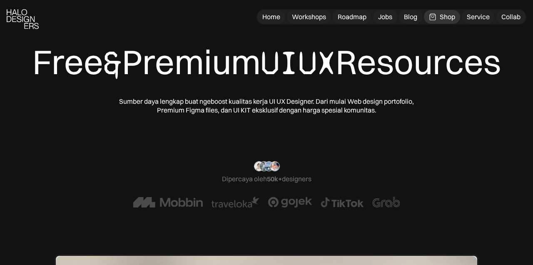  What do you see at coordinates (309, 17) in the screenshot?
I see `a: Workshops` at bounding box center [309, 17].